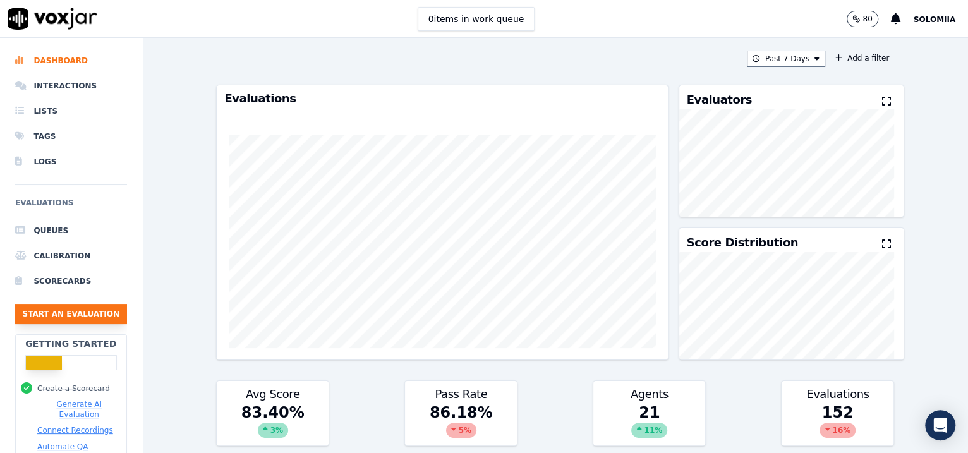 The height and width of the screenshot is (453, 968). Describe the element at coordinates (743, 243) in the screenshot. I see `h3: Score Distribution` at that location.